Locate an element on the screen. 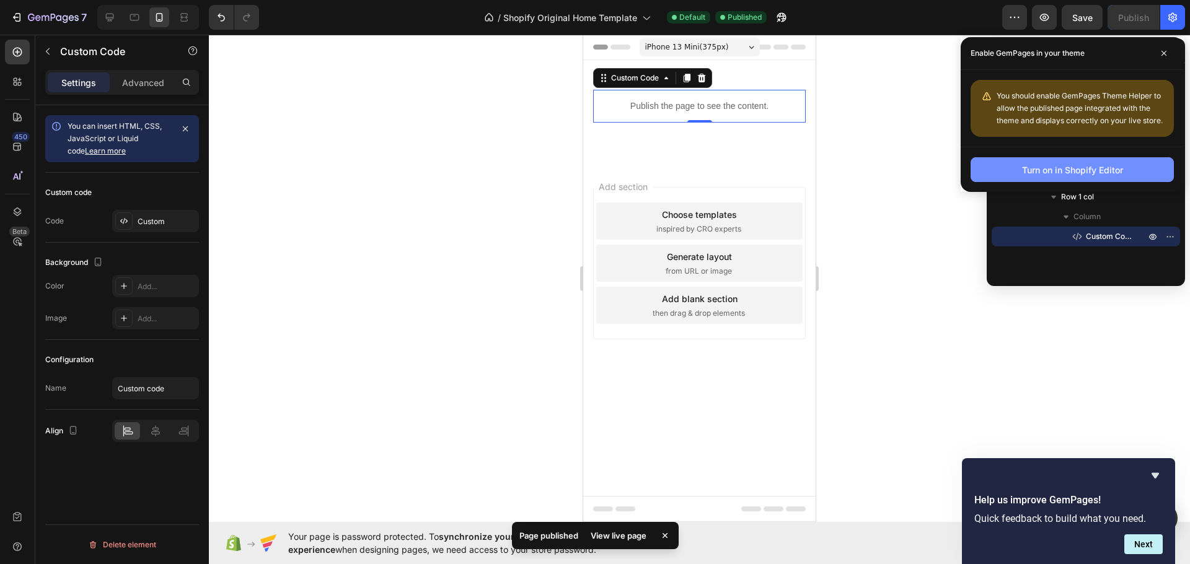  p: Quick feedback to build what you need. is located at coordinates (1068, 519).